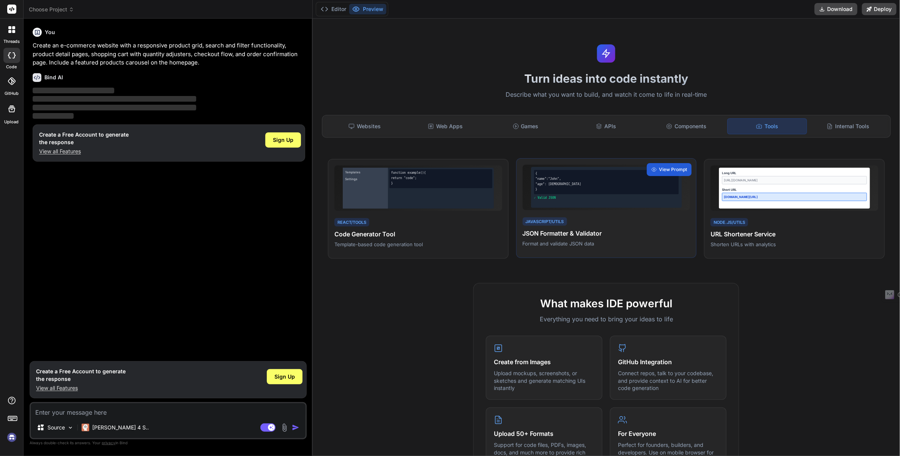 The image size is (900, 456). What do you see at coordinates (836, 9) in the screenshot?
I see `button: Download` at bounding box center [836, 9].